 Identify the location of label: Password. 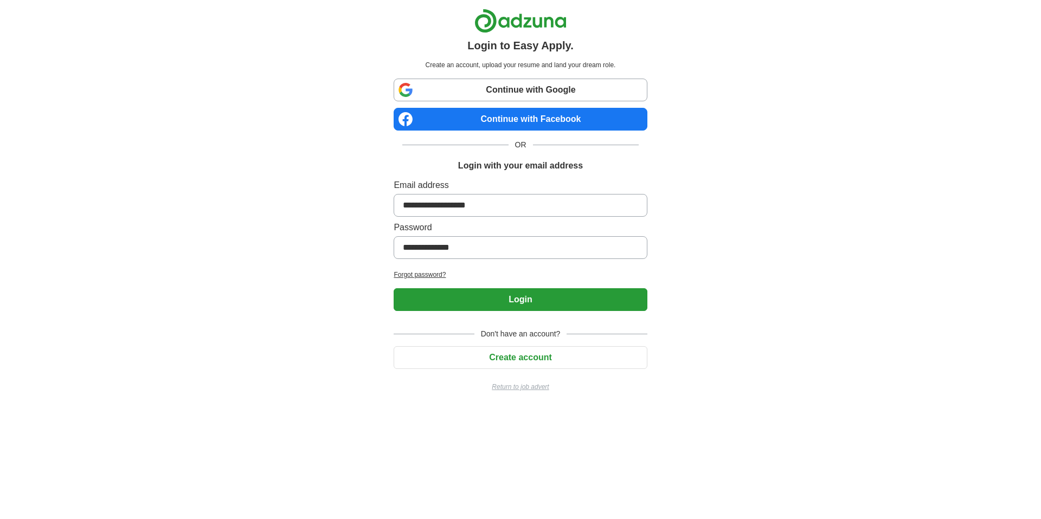
(520, 228).